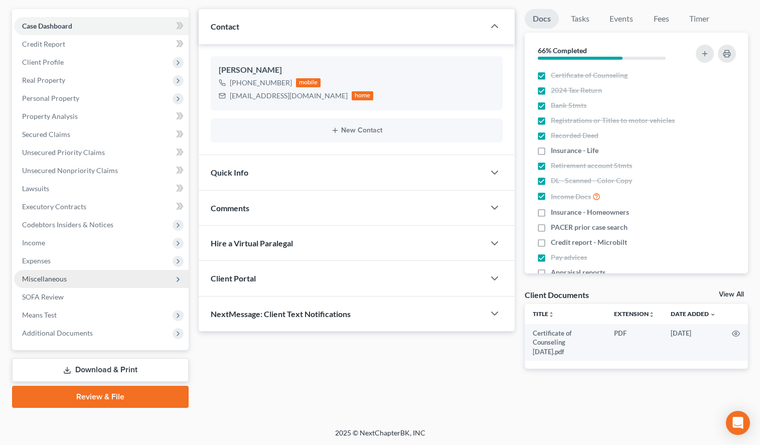 The width and height of the screenshot is (760, 445). What do you see at coordinates (225, 26) in the screenshot?
I see `span: Contact` at bounding box center [225, 26].